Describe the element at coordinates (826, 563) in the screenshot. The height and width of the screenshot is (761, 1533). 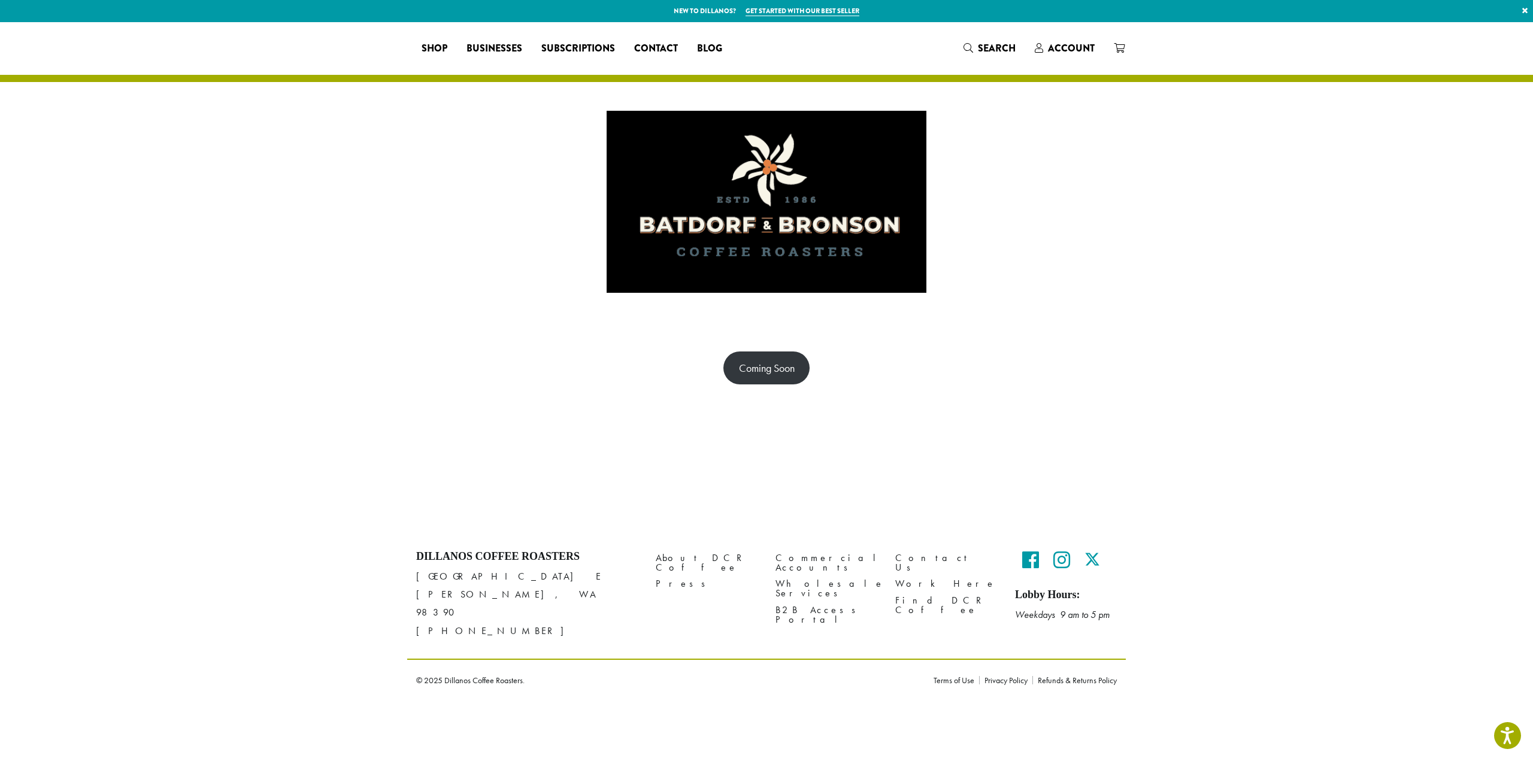
I see `a: Commercial Accounts` at that location.